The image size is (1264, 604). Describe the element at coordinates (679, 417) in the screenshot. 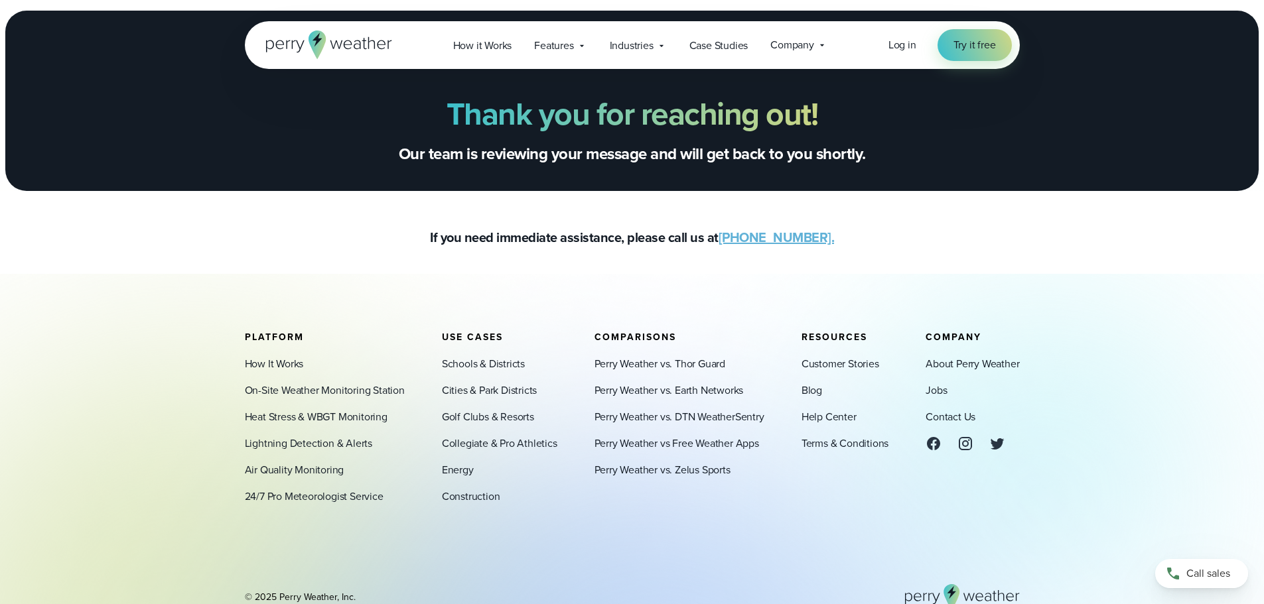

I see `a: Perry Weather vs. DTN WeatherSentry` at that location.